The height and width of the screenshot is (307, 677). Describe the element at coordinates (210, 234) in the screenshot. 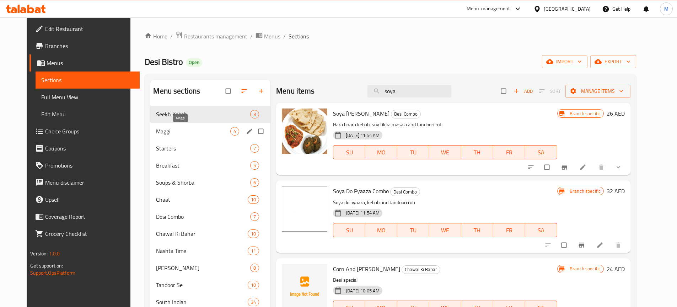

I see `div: Chawal Ki Bahar10` at that location.